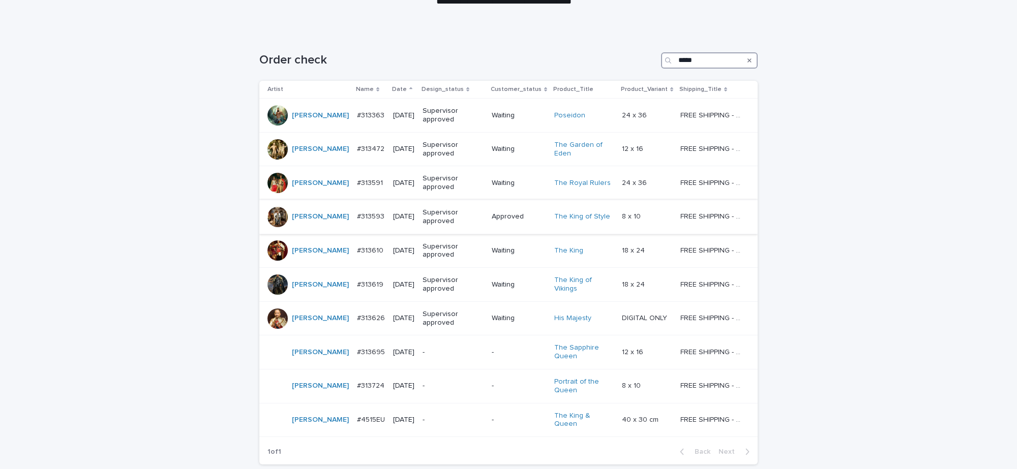 The width and height of the screenshot is (1017, 469). Describe the element at coordinates (709, 60) in the screenshot. I see `div: Search` at that location.